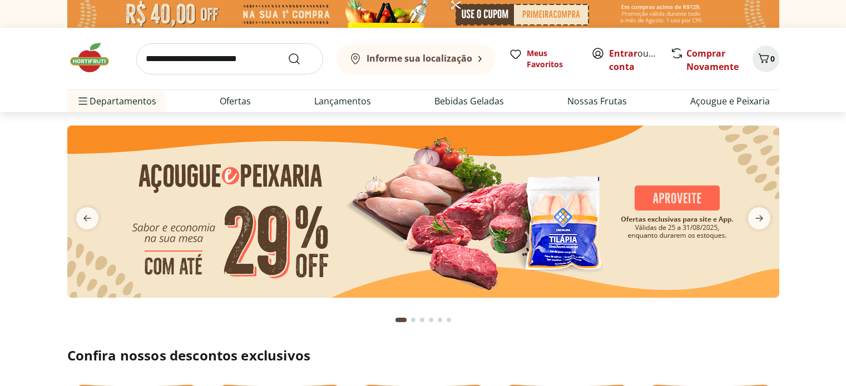 The height and width of the screenshot is (386, 846). What do you see at coordinates (230, 59) in the screenshot?
I see `input: search` at bounding box center [230, 59].